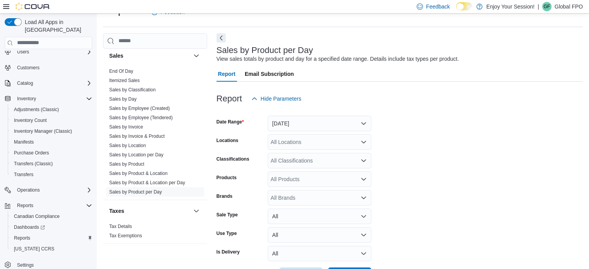  What do you see at coordinates (43, 131) in the screenshot?
I see `a: Inventory Manager (Classic)` at bounding box center [43, 131].